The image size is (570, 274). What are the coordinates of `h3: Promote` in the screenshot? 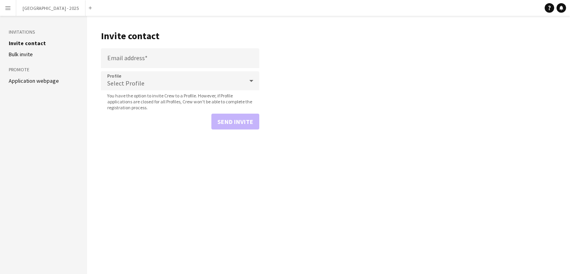 It's located at (44, 70).